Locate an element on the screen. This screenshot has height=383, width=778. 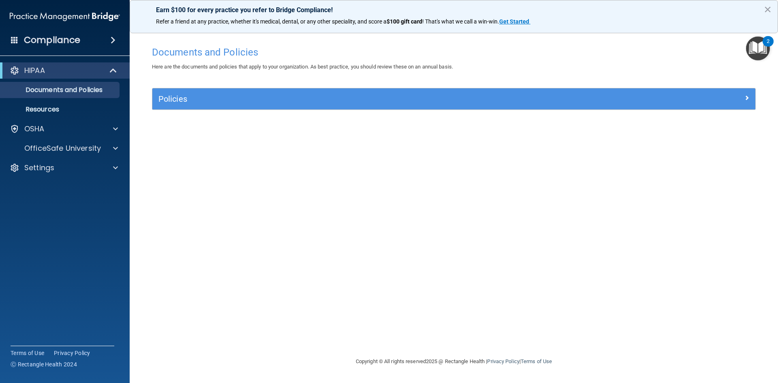
h4: Documents and Policies is located at coordinates (454, 52).